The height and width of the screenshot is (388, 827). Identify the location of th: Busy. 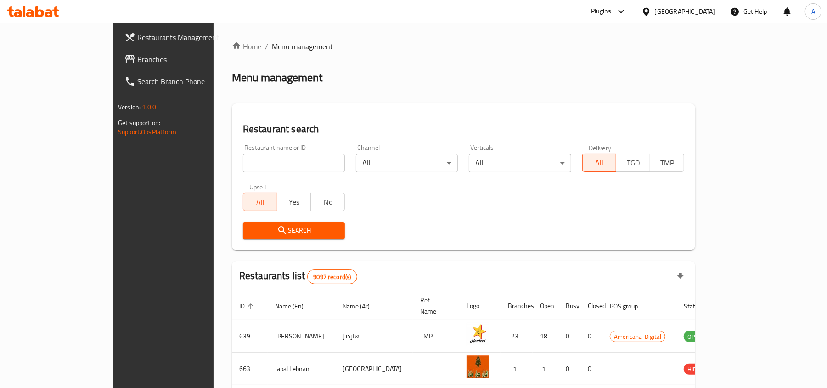
(569, 305).